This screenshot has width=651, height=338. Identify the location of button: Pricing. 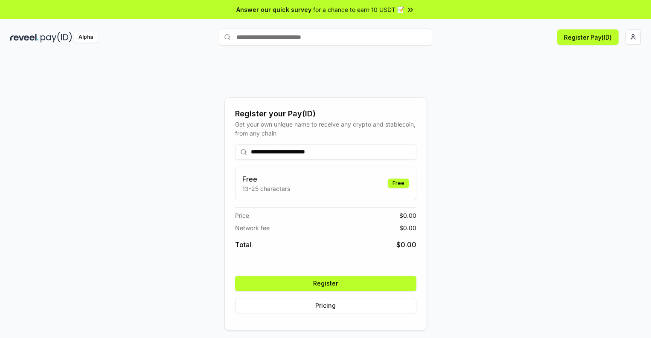
(326, 306).